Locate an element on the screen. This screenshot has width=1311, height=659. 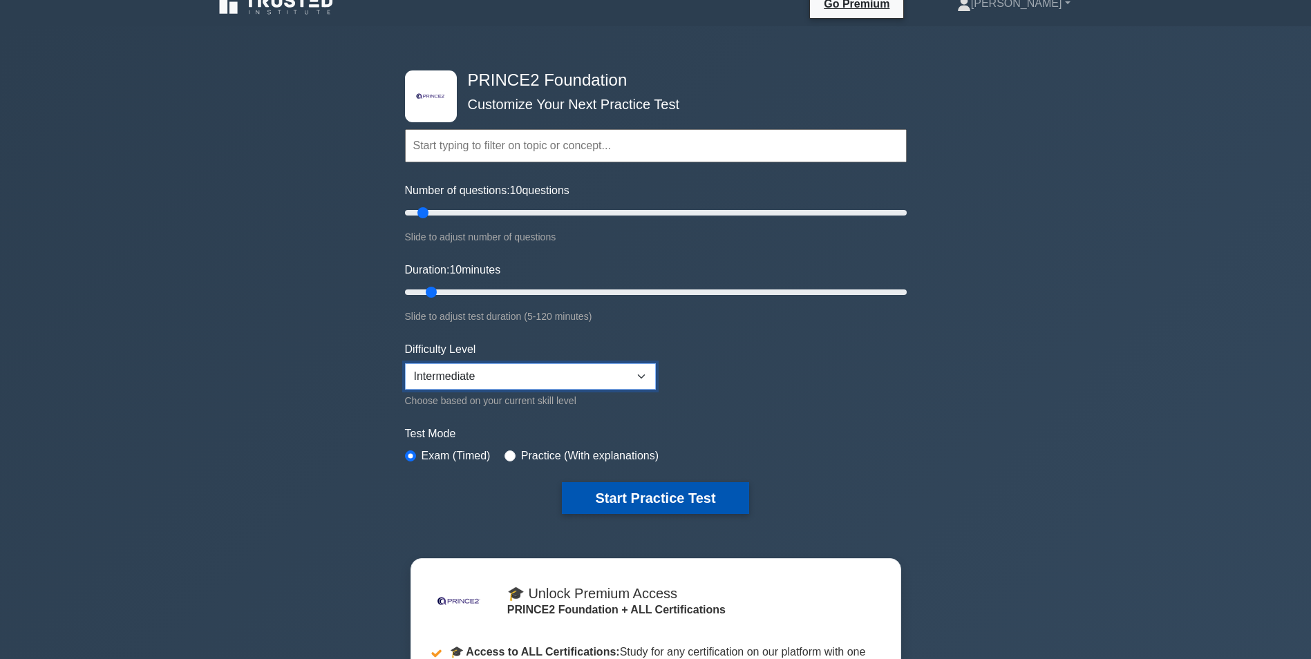
label: Number of questions: questions is located at coordinates (487, 191).